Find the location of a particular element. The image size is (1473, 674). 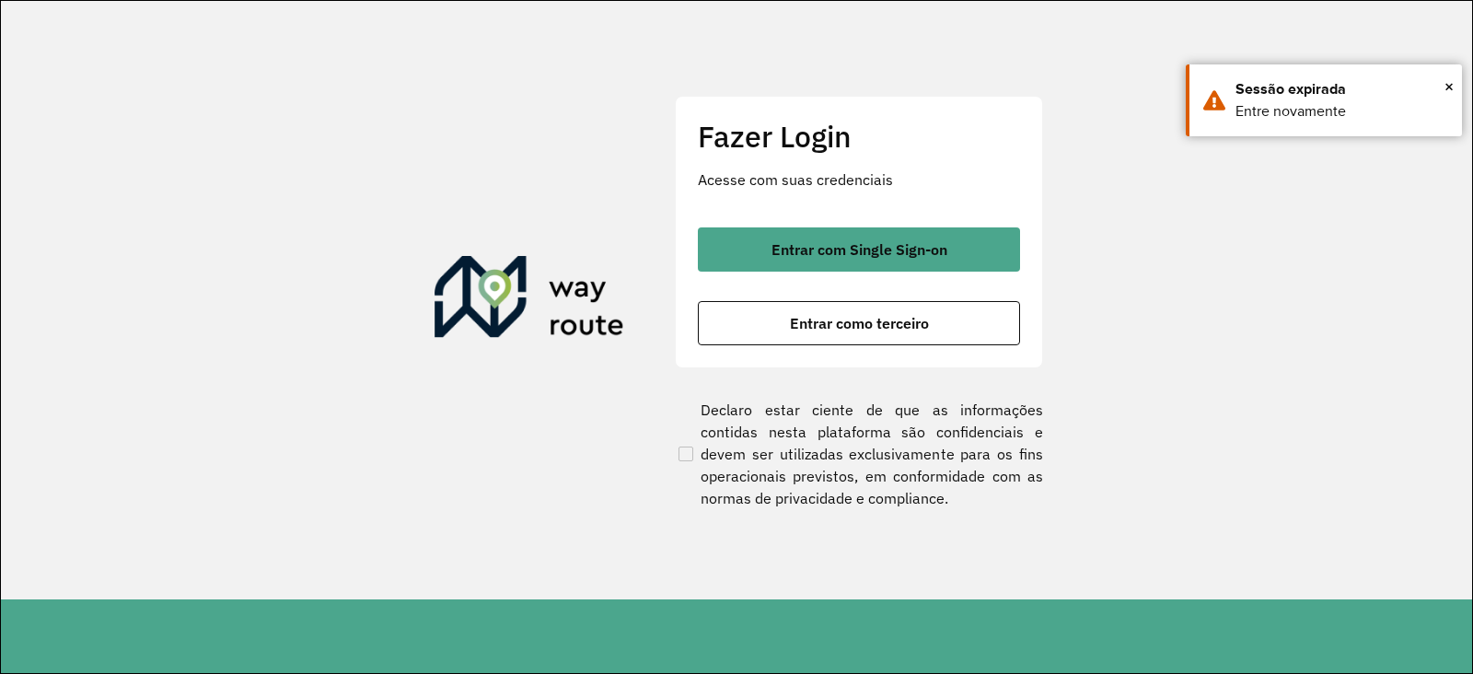

h2: Fazer Login is located at coordinates (859, 136).